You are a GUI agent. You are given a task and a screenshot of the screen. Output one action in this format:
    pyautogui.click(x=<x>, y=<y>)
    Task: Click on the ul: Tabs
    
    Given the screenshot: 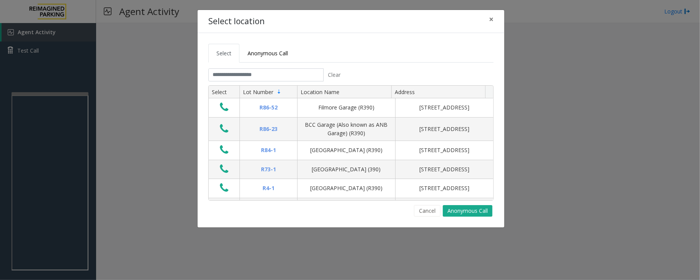 What is the action you would take?
    pyautogui.click(x=351, y=53)
    